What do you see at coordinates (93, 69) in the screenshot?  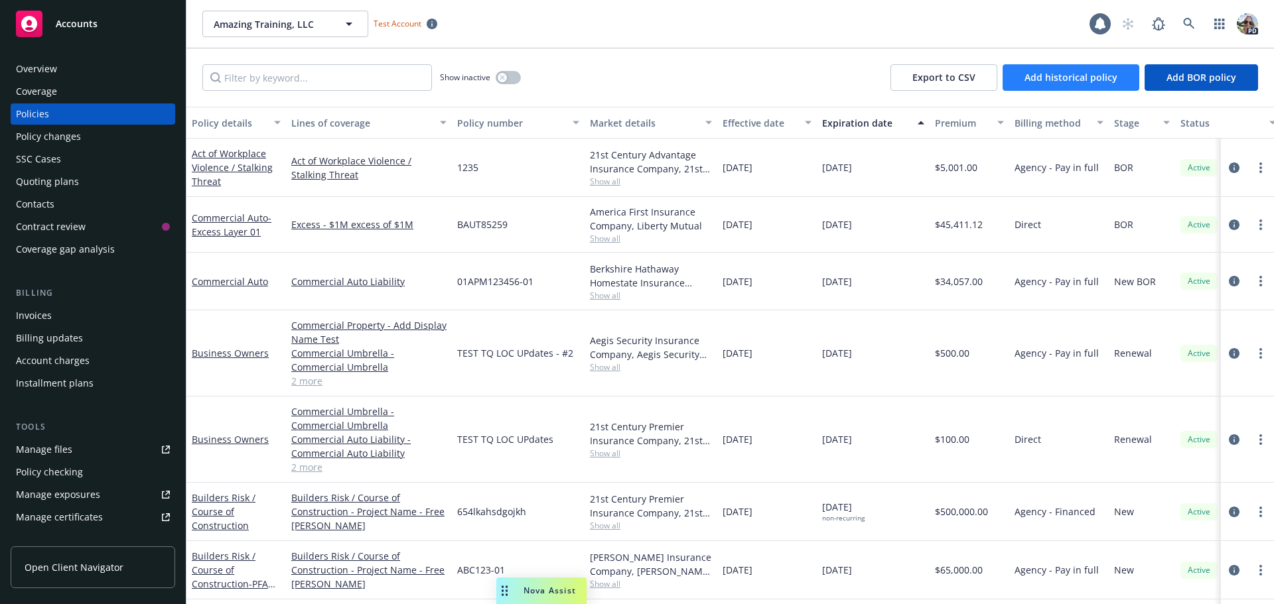 I see `a: Overview` at bounding box center [93, 69].